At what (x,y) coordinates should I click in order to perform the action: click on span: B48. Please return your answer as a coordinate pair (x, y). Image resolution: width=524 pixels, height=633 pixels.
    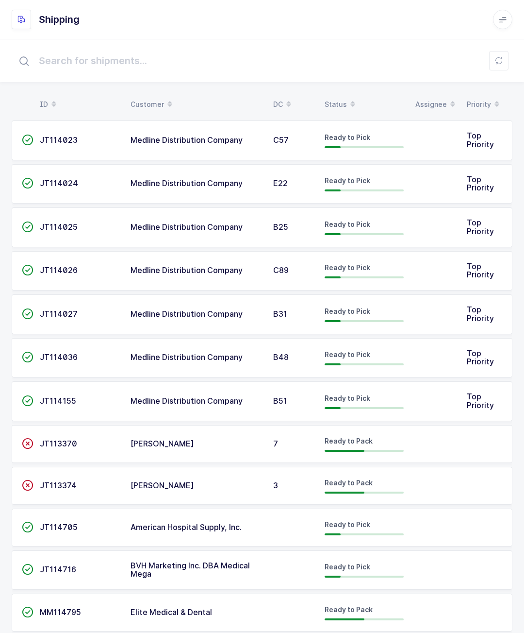
    Looking at the image, I should click on (281, 357).